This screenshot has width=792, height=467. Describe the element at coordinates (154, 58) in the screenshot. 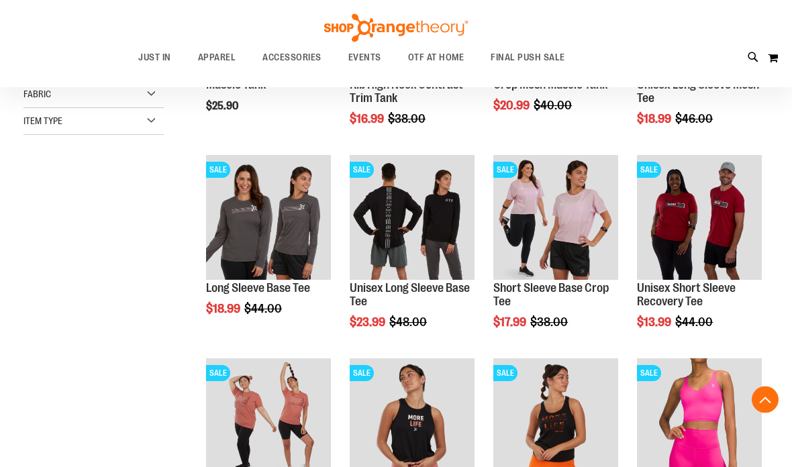

I see `a: JUST IN` at that location.